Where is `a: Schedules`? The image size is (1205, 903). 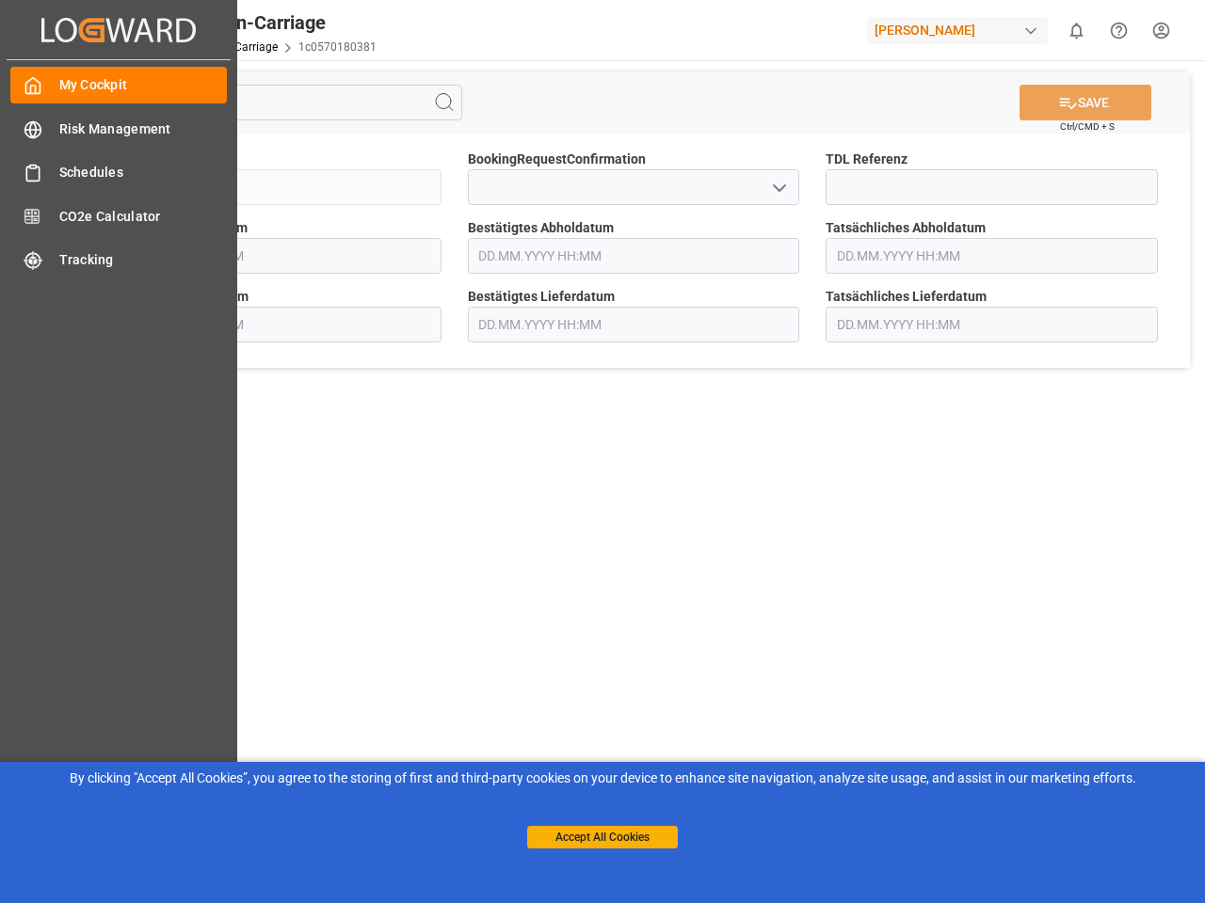 a: Schedules is located at coordinates (119, 172).